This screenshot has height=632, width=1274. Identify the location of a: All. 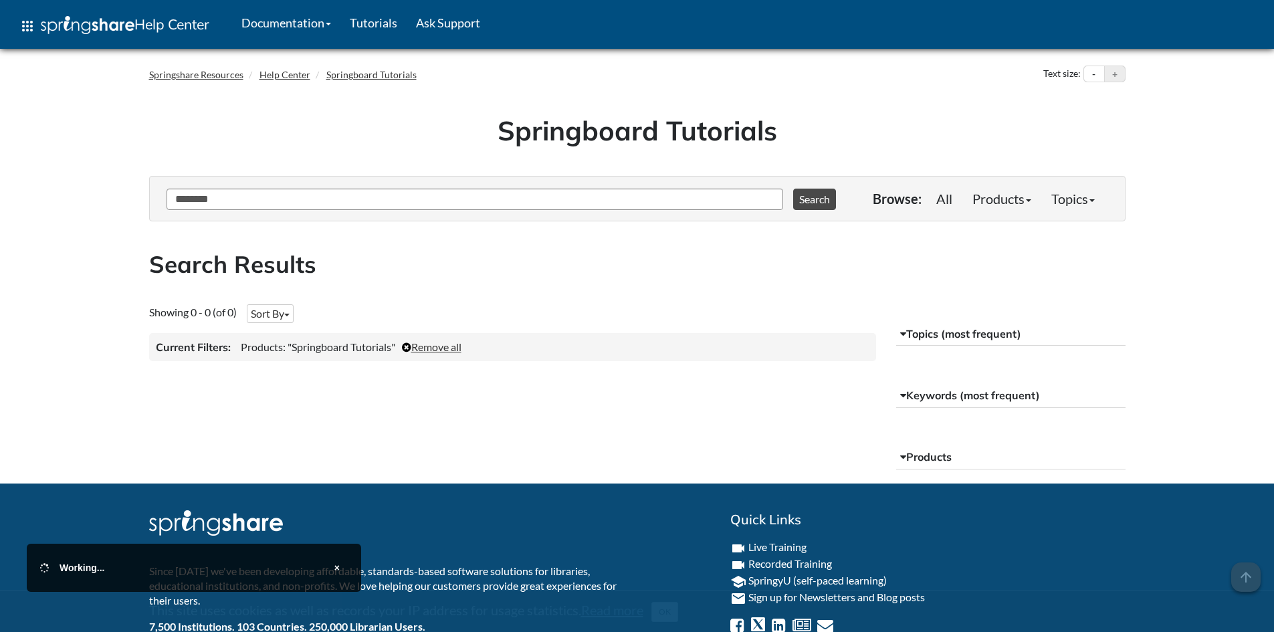
(944, 199).